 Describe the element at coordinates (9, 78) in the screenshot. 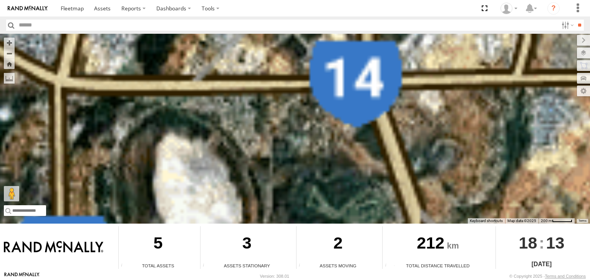

I see `label: Measure` at that location.